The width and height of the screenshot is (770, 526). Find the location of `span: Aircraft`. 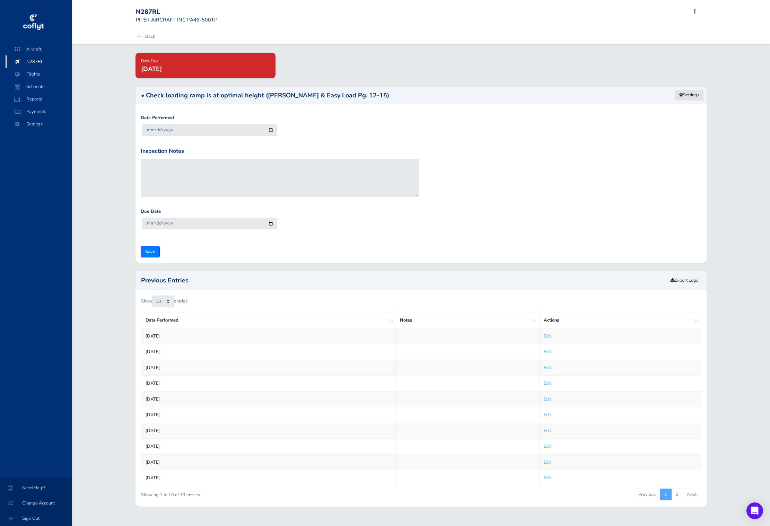

span: Aircraft is located at coordinates (39, 49).